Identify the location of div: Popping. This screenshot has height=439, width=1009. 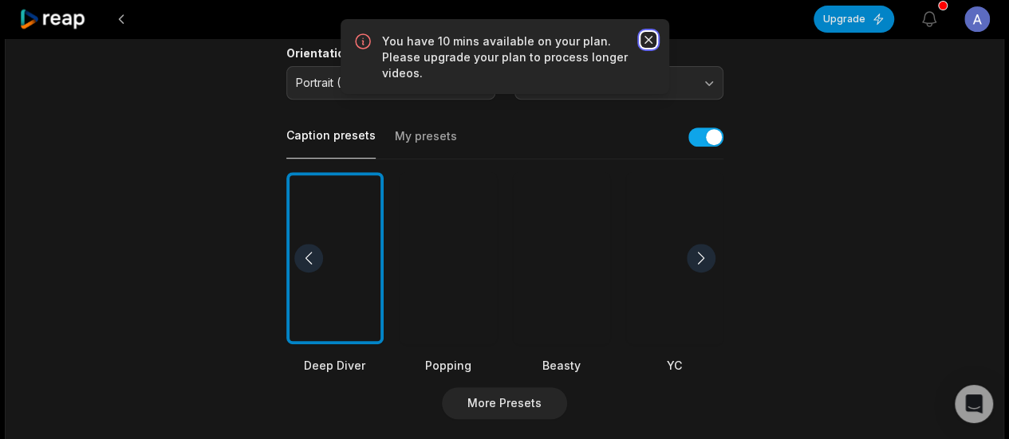
(448, 365).